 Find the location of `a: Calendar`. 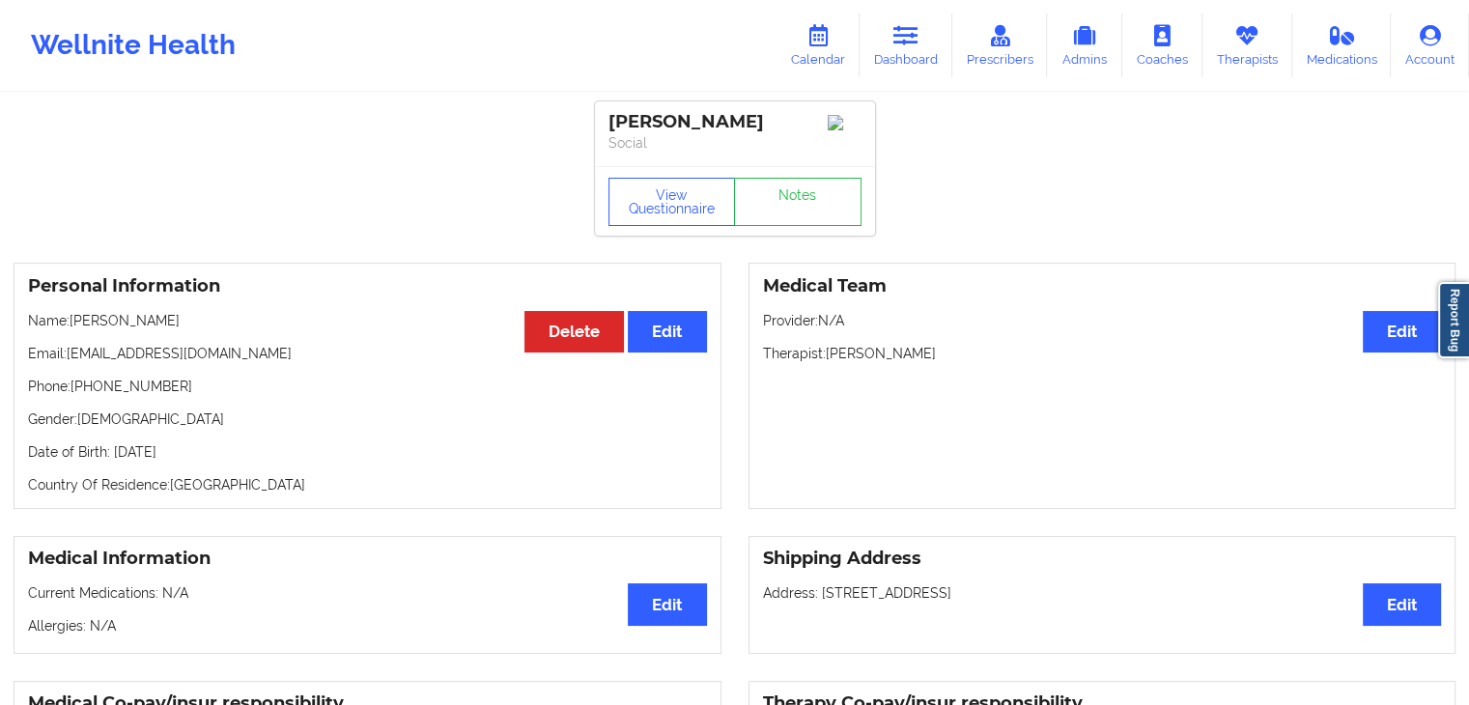

a: Calendar is located at coordinates (818, 45).